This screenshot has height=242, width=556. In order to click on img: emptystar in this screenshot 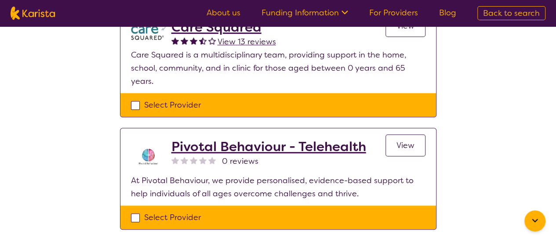, I will do `click(212, 40)`.